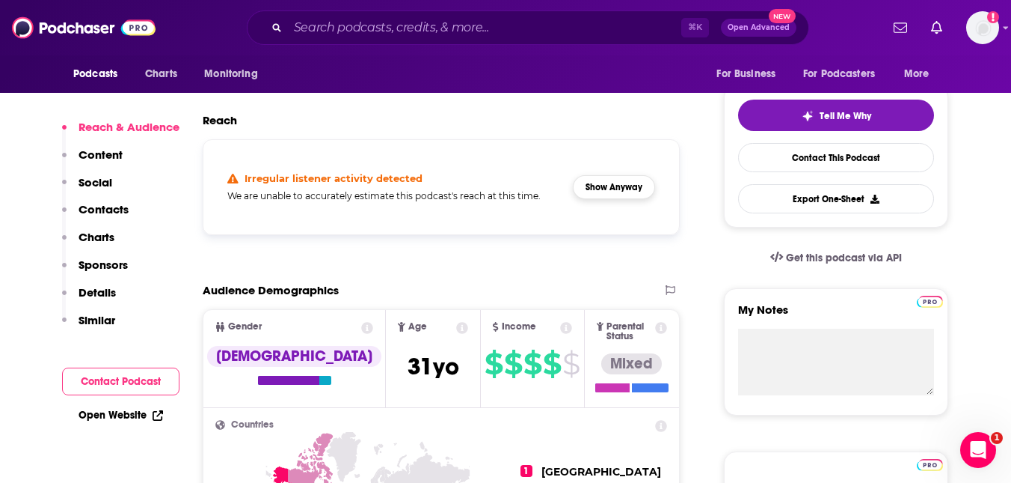 Image resolution: width=1011 pixels, height=483 pixels. Describe the element at coordinates (161, 74) in the screenshot. I see `span: Charts` at that location.